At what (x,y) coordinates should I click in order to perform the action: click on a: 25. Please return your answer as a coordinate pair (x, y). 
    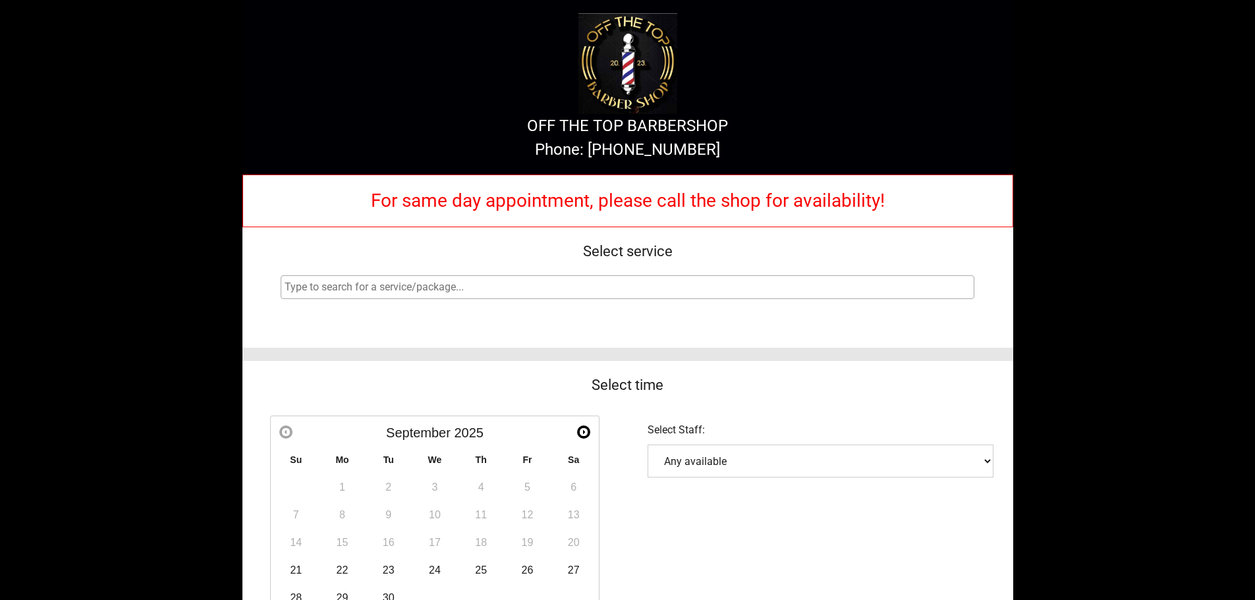
    Looking at the image, I should click on (481, 570).